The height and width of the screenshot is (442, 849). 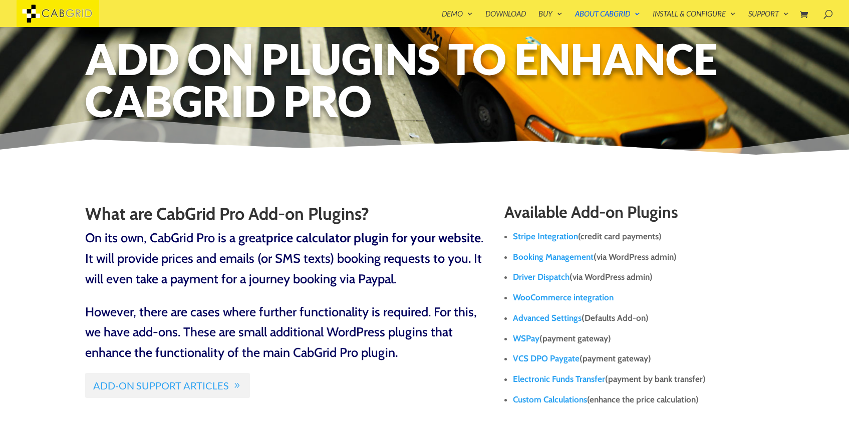 I want to click on h3: What are CabGrid Pro Add-on Plugins?, so click(x=284, y=216).